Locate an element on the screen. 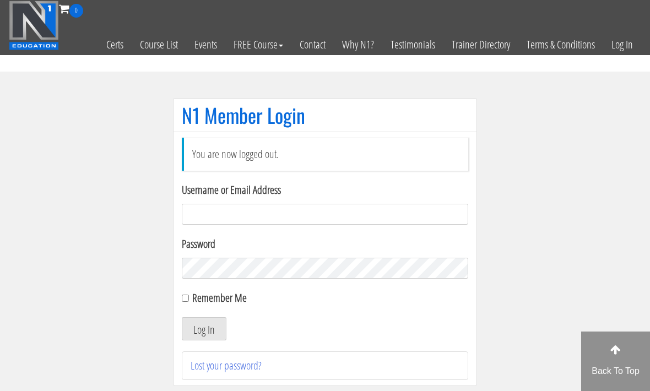 The image size is (650, 391). a: FREE Course is located at coordinates (258, 45).